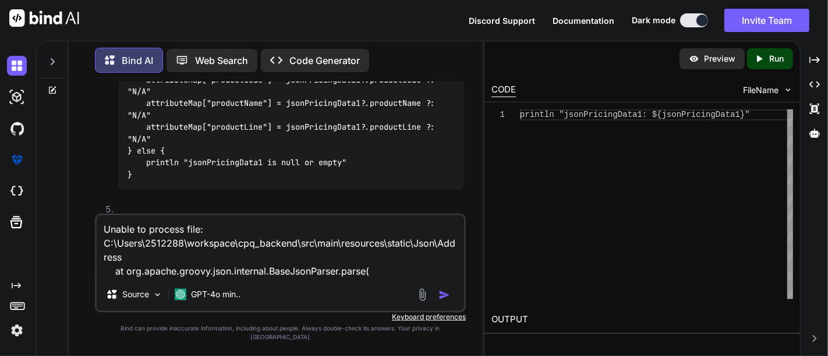 The width and height of the screenshot is (828, 356). Describe the element at coordinates (634, 115) in the screenshot. I see `span: println "jsonPricingData1: ${jsonPricingData1}"` at that location.